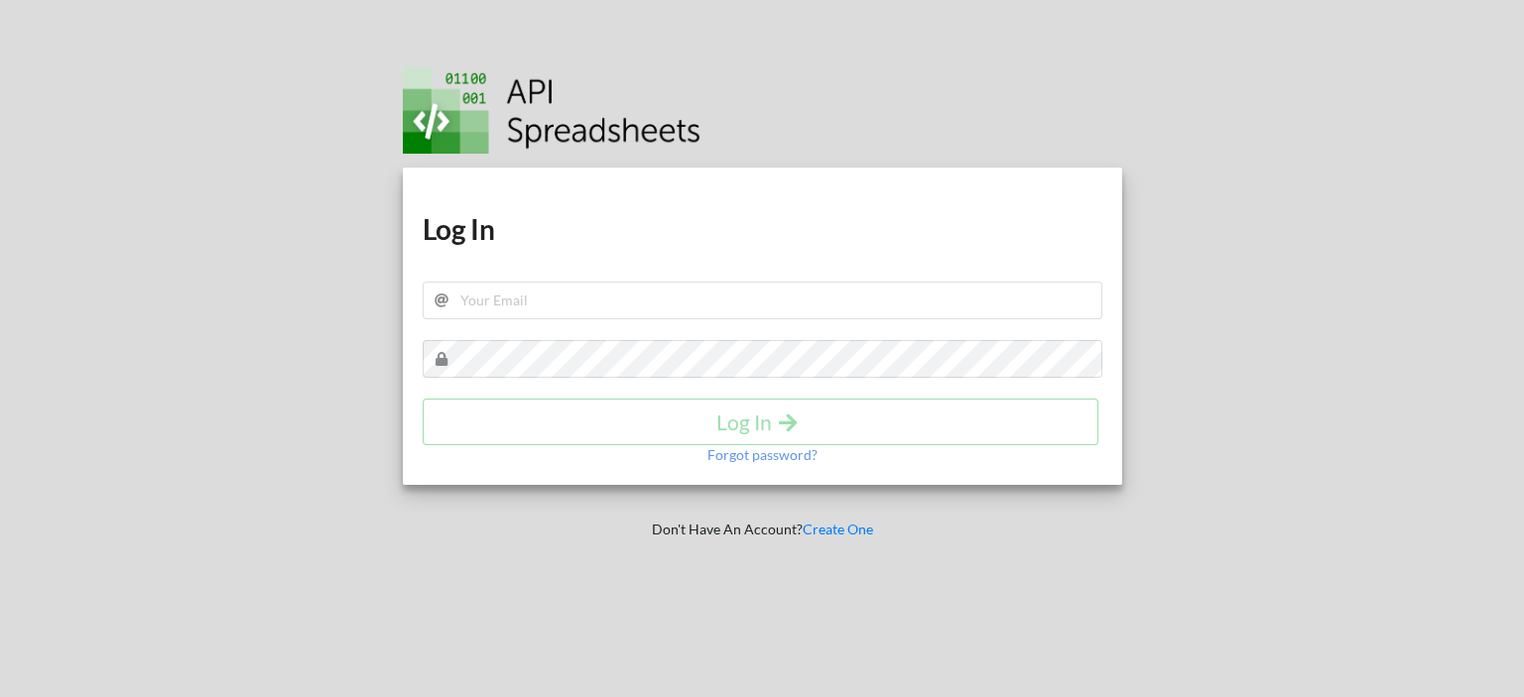 Image resolution: width=1524 pixels, height=697 pixels. I want to click on a: Create One, so click(837, 529).